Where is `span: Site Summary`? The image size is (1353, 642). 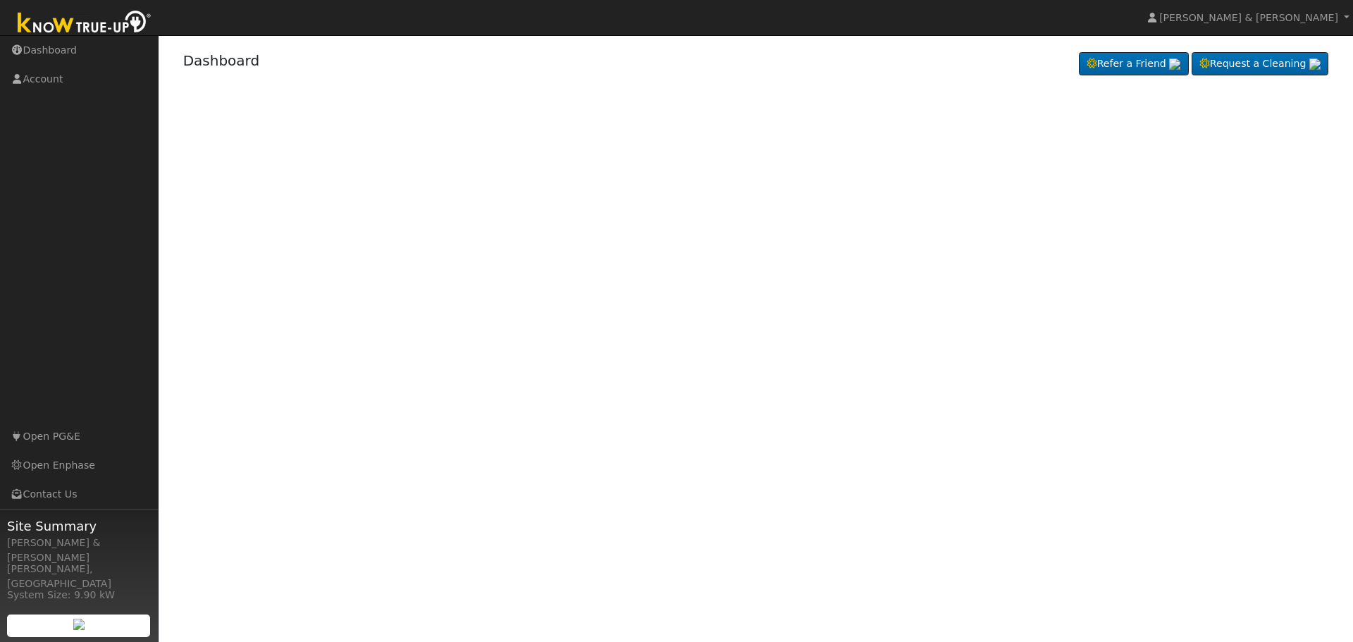 span: Site Summary is located at coordinates (79, 526).